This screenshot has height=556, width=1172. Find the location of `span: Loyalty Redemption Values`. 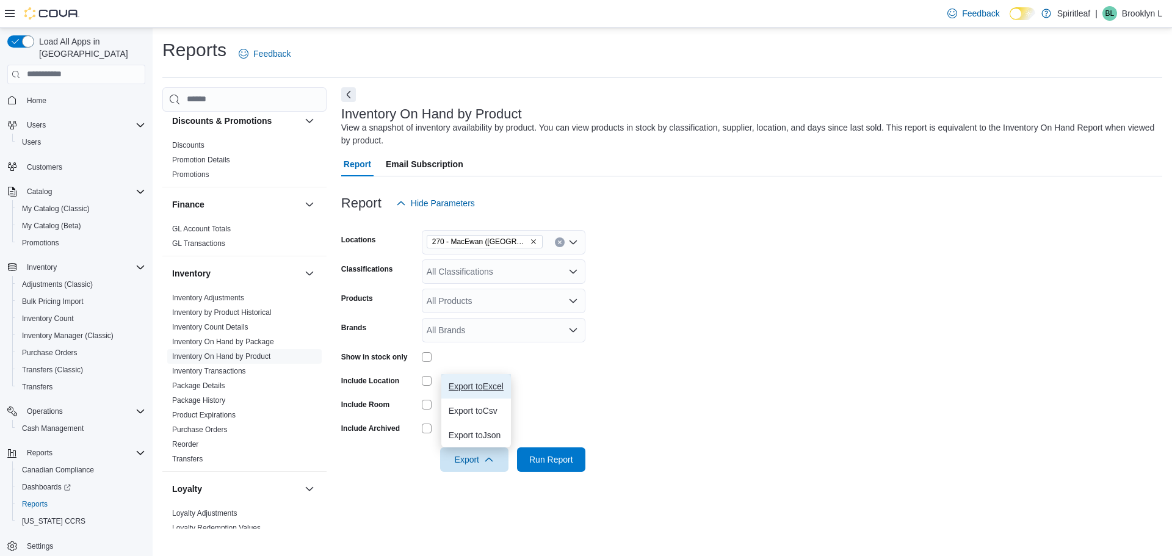

span: Loyalty Redemption Values is located at coordinates (216, 528).